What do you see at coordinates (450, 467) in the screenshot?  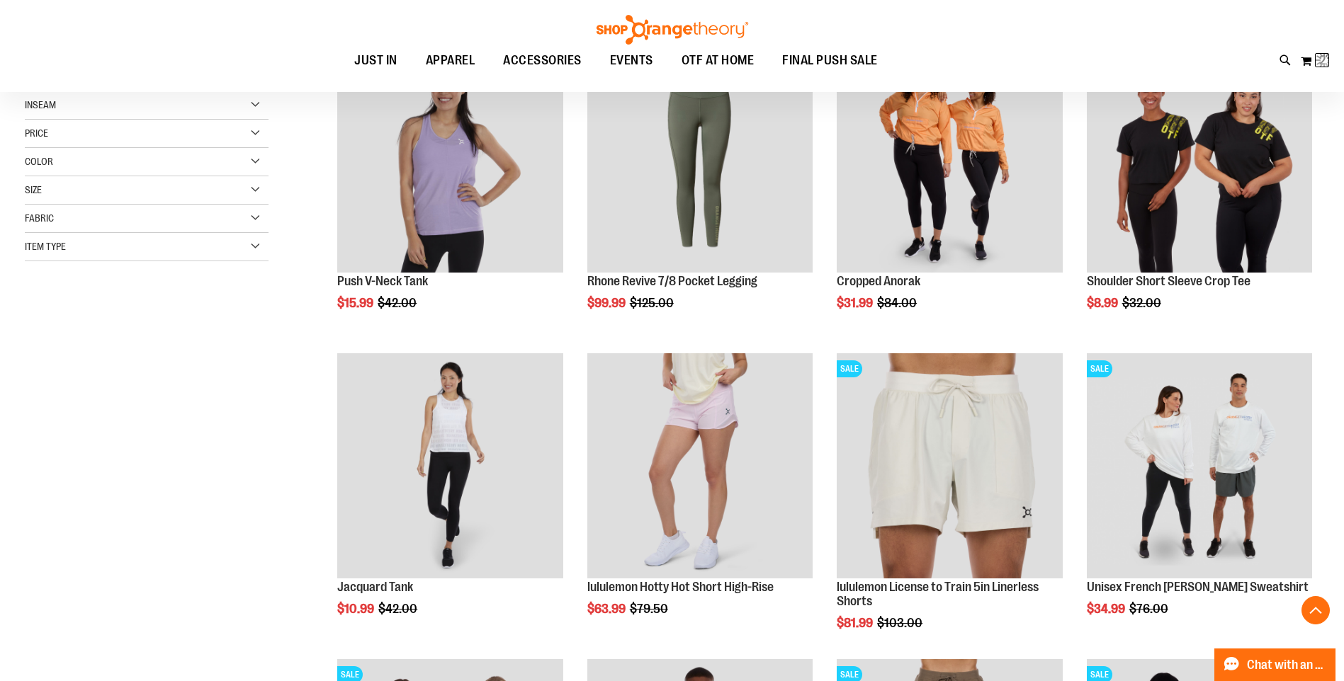 I see `a: Front view of Jacquard Tank` at bounding box center [450, 467].